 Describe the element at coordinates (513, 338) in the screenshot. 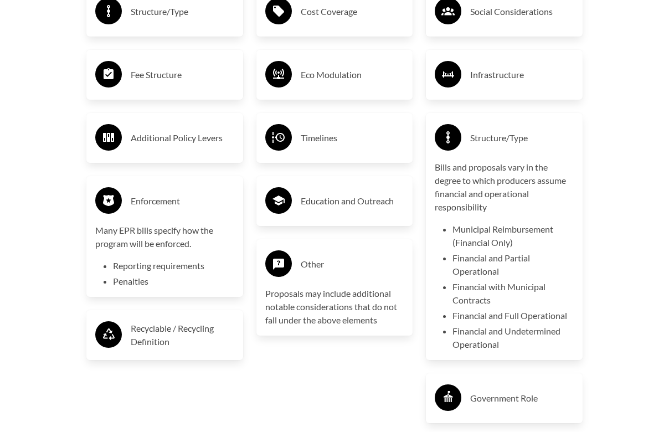

I see `li: Financial and Undetermined Operational` at that location.